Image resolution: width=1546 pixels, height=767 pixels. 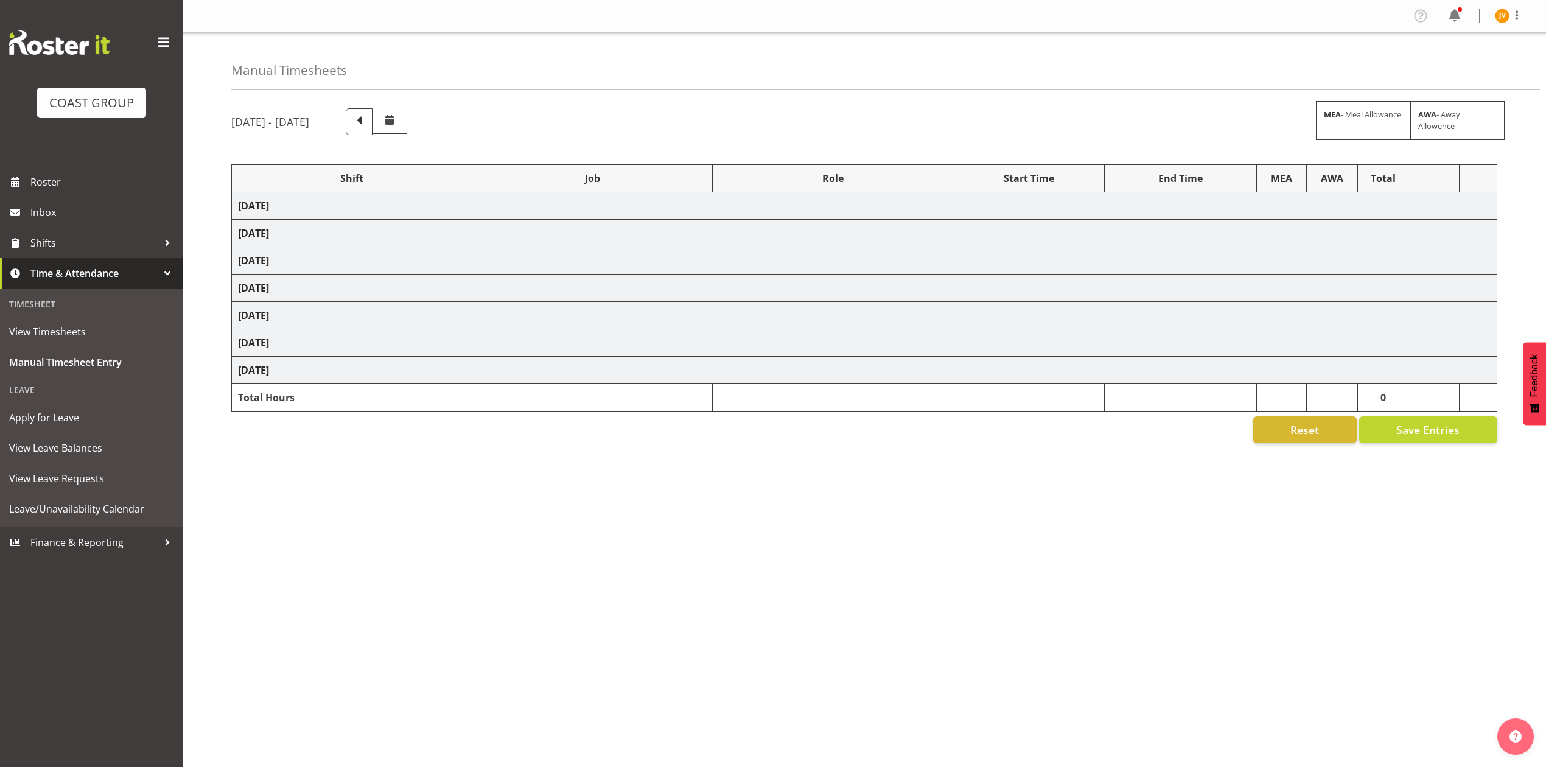 What do you see at coordinates (91, 417) in the screenshot?
I see `span: Apply for Leave` at bounding box center [91, 417].